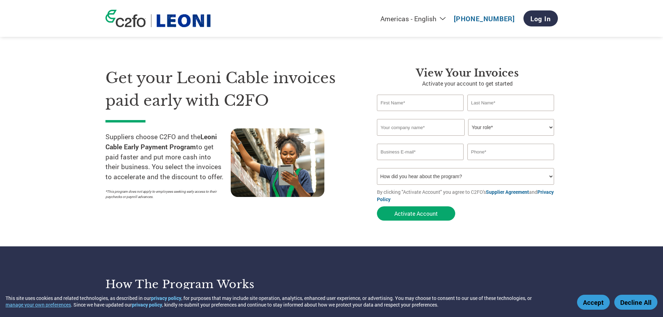 The height and width of the screenshot is (317, 663). I want to click on div: Inavlid Email Address, so click(420, 163).